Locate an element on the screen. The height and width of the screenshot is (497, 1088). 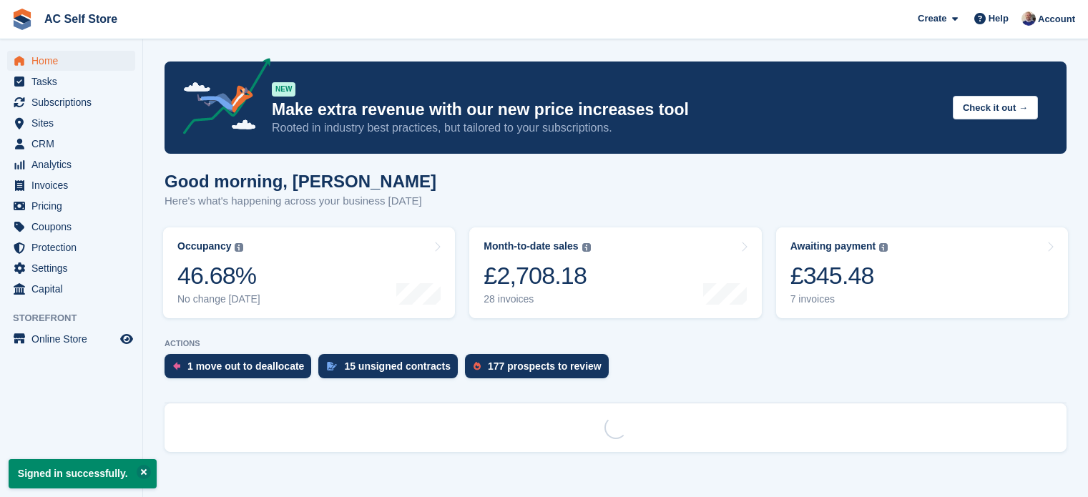
span: Protection is located at coordinates (74, 247).